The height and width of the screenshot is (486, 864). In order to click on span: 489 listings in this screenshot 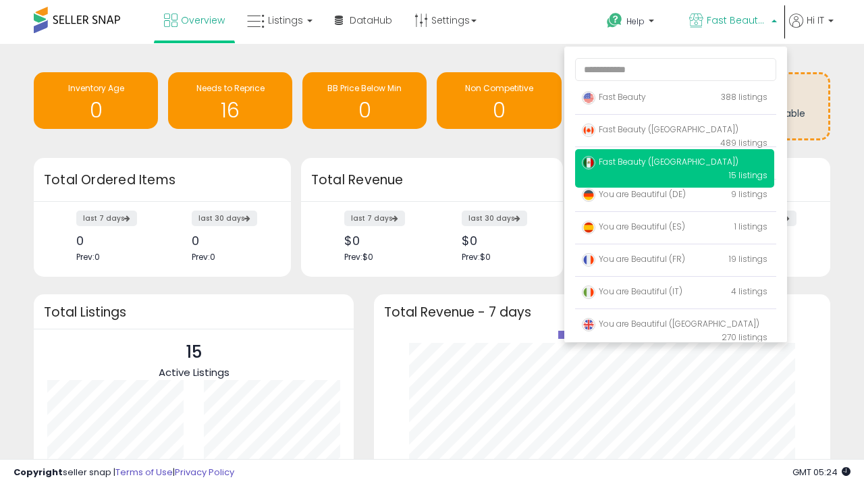, I will do `click(744, 142)`.